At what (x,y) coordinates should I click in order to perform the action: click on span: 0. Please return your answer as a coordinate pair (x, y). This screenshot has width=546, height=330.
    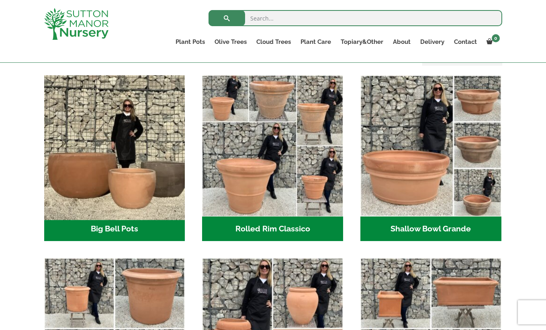
    Looking at the image, I should click on (496, 38).